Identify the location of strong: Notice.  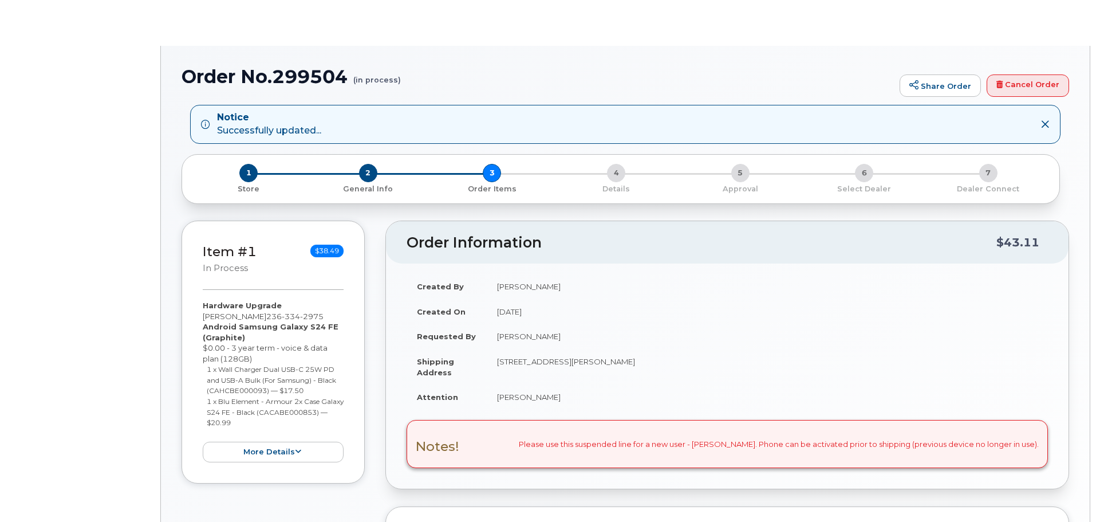
(269, 117).